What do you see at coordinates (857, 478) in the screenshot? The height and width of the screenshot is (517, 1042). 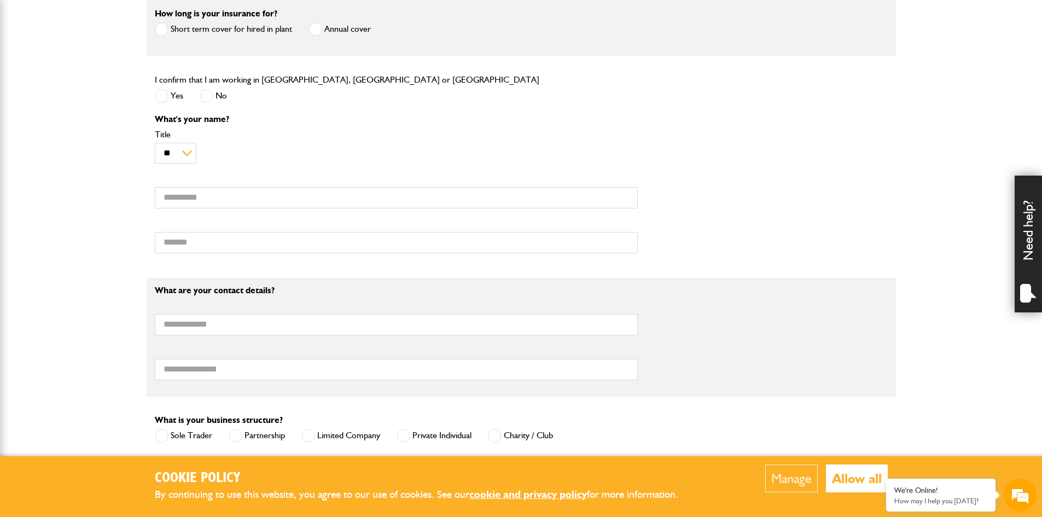 I see `button: Allow all` at bounding box center [857, 478].